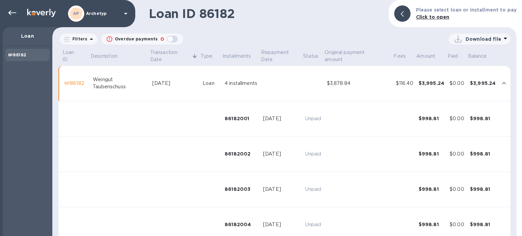  I want to click on div: №86182, so click(76, 83).